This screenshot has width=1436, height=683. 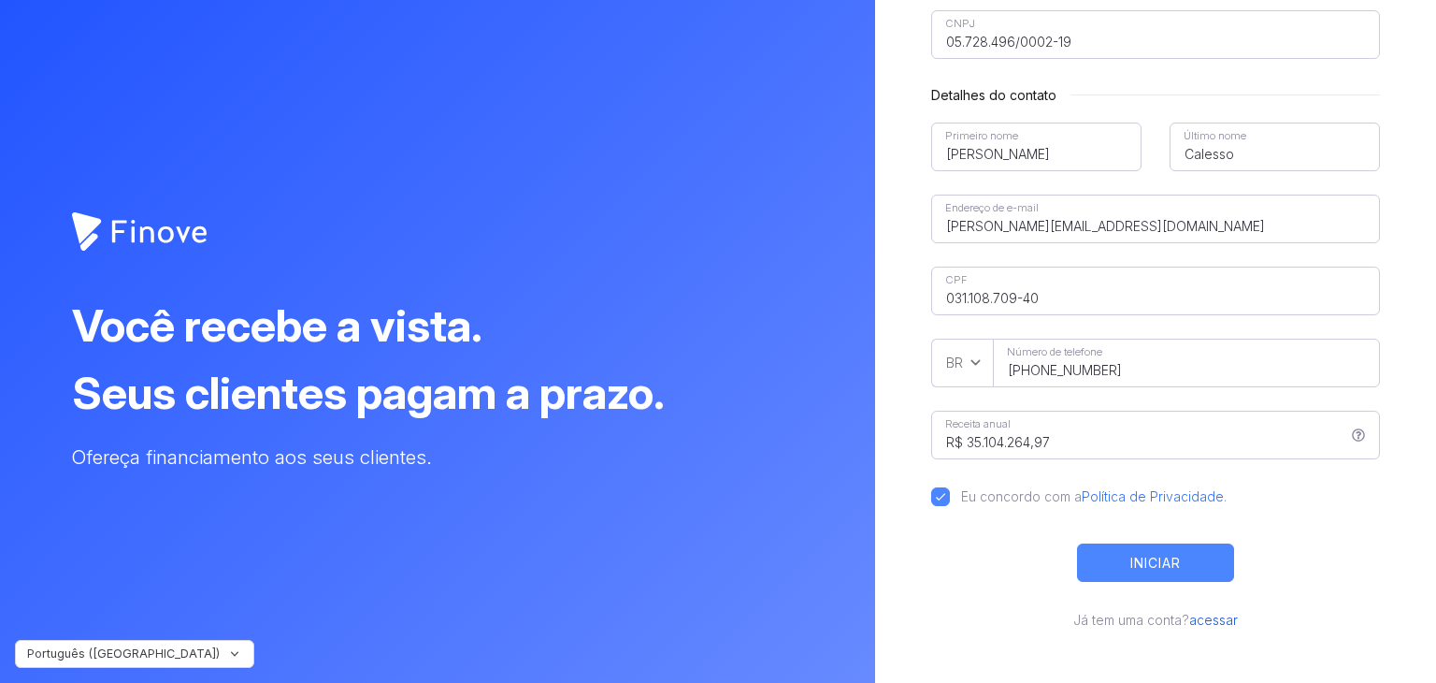 What do you see at coordinates (1156, 219) in the screenshot?
I see `input: Endereço de e-mail` at bounding box center [1156, 219].